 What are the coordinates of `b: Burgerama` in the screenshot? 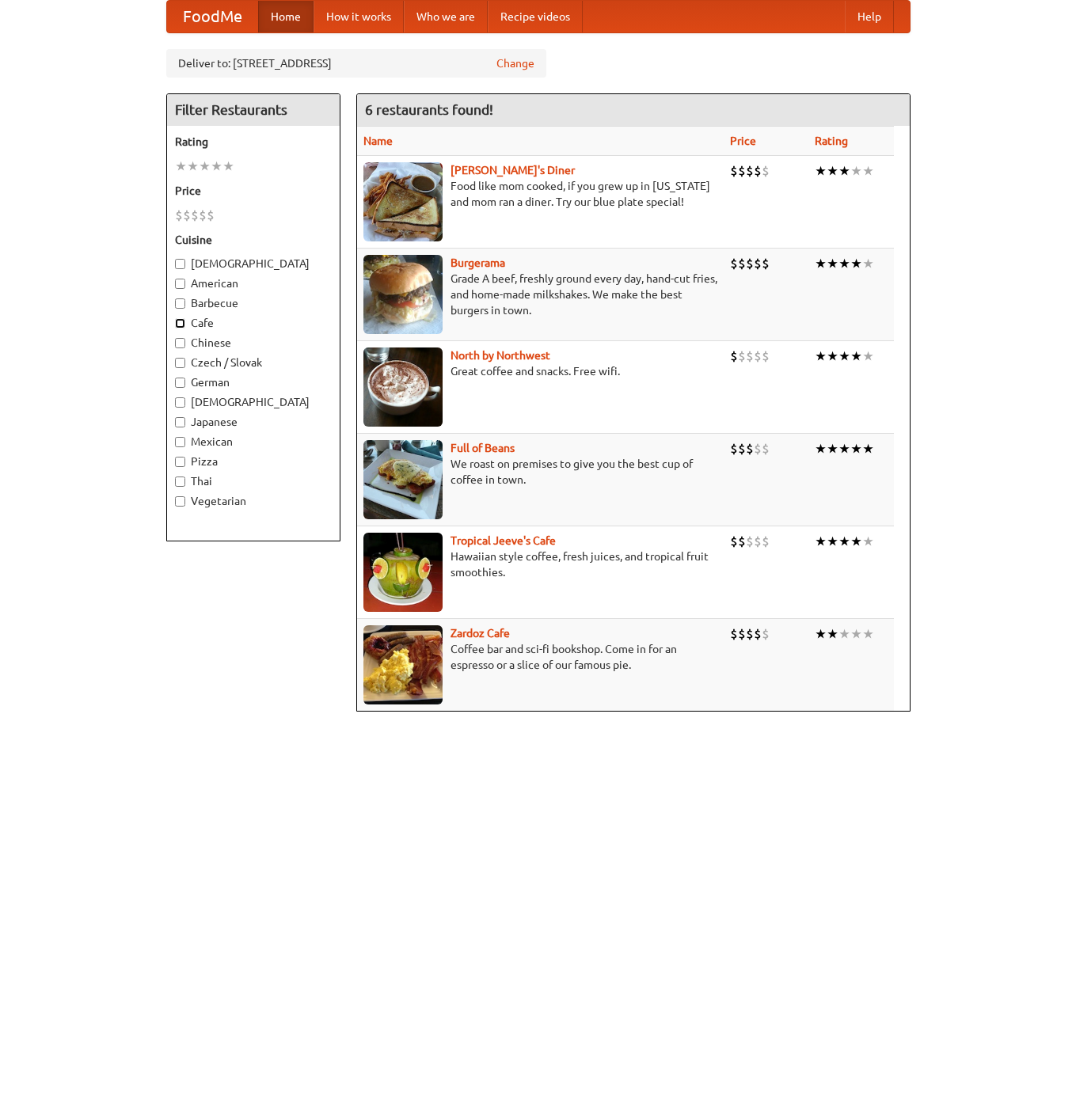 It's located at (478, 263).